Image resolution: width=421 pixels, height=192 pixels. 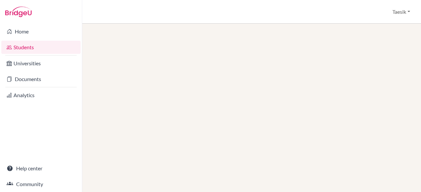 What do you see at coordinates (41, 185) in the screenshot?
I see `a: Community` at bounding box center [41, 185].